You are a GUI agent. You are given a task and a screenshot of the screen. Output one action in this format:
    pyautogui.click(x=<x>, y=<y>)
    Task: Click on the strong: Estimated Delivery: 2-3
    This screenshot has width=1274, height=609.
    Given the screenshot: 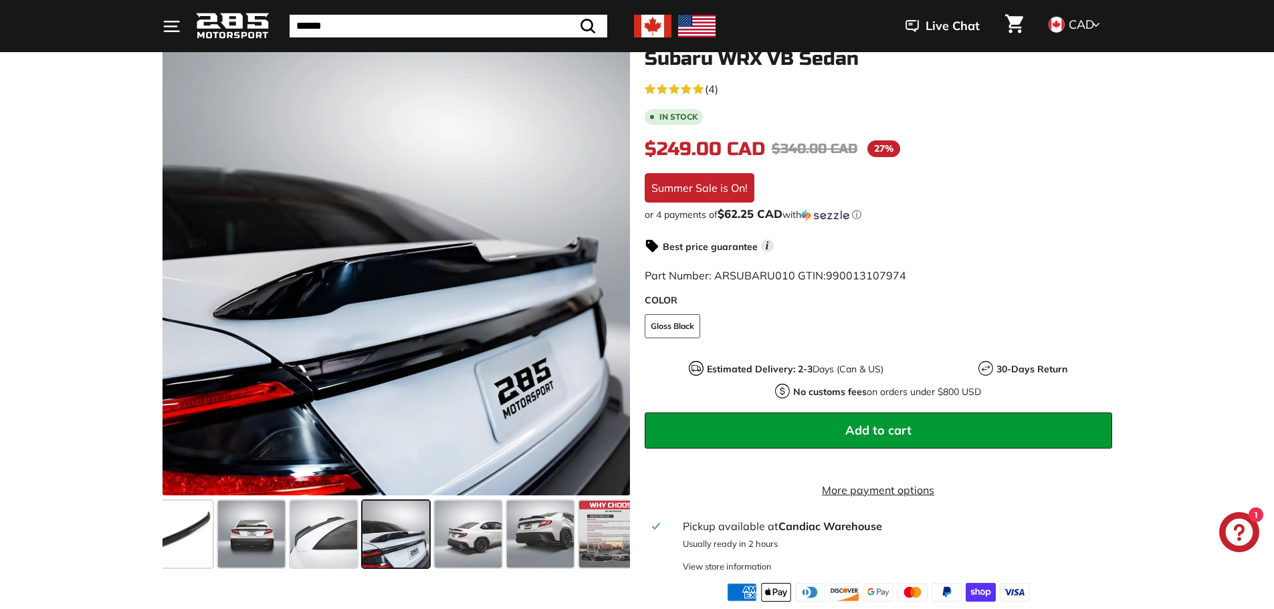 What is the action you would take?
    pyautogui.click(x=760, y=369)
    